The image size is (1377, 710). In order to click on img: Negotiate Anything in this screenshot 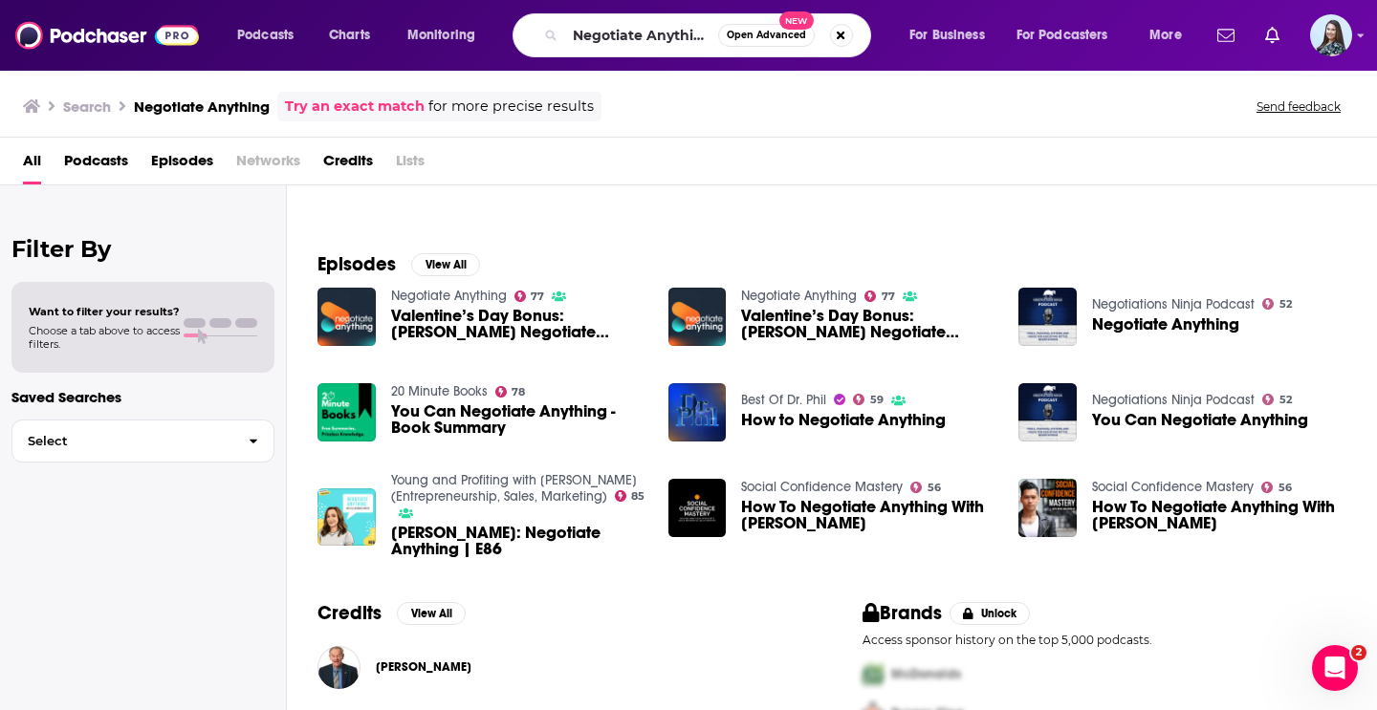, I will do `click(1047, 316)`.